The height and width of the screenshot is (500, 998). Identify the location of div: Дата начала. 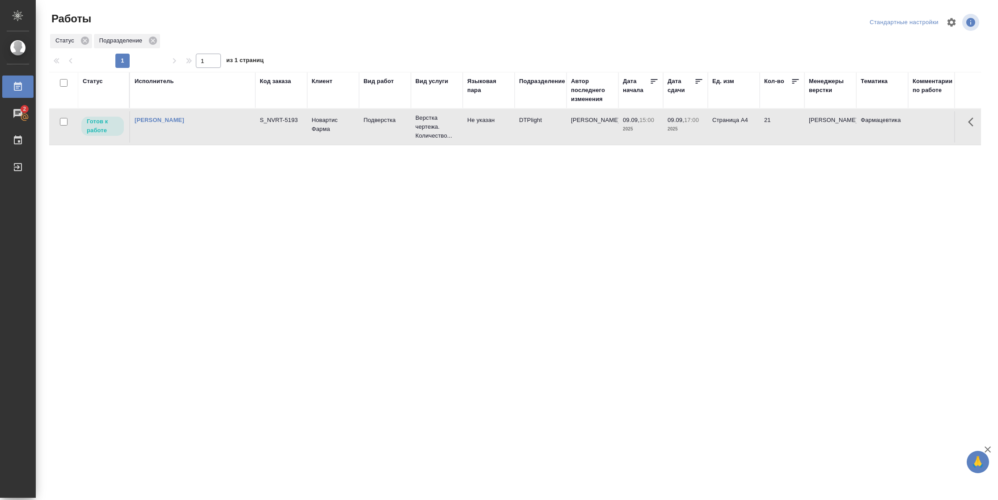
(636, 86).